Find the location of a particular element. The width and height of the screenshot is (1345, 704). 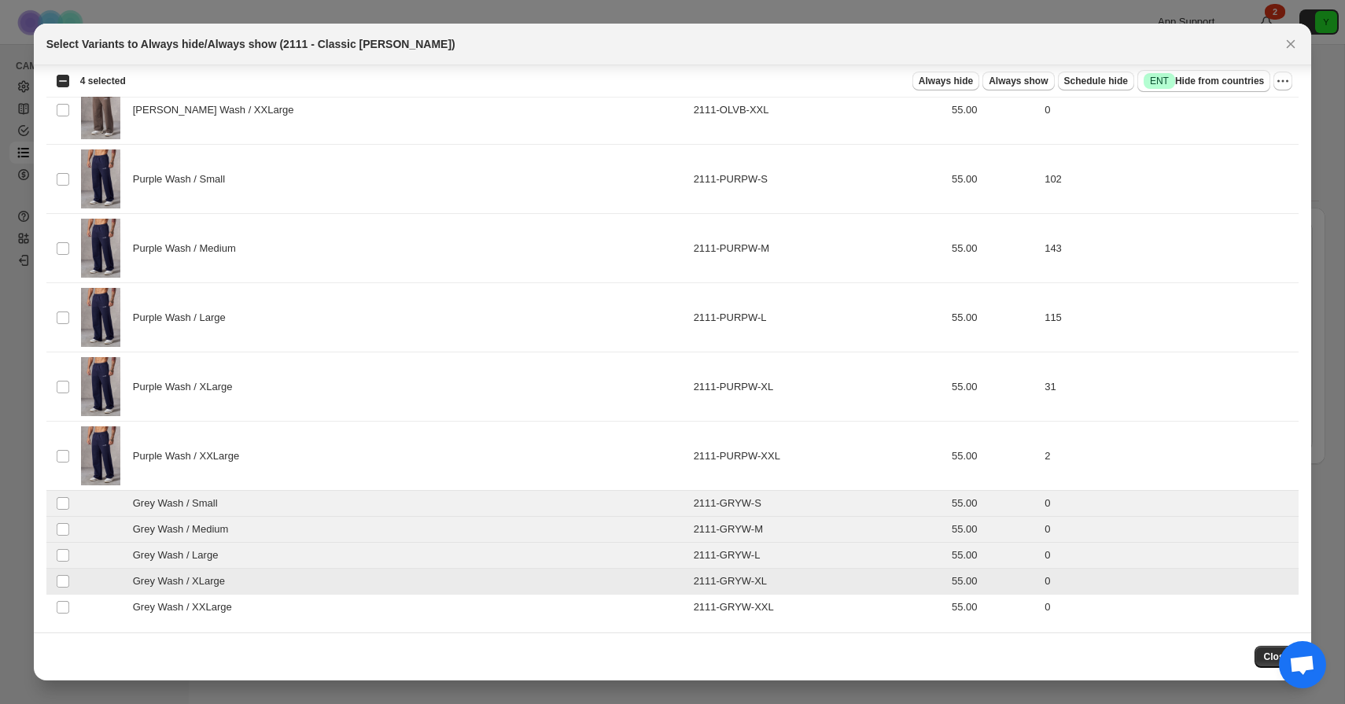

td: 2111-GRYW-L is located at coordinates (818, 555).